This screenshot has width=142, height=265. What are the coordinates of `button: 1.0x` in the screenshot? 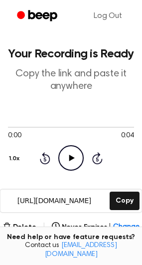 It's located at (15, 159).